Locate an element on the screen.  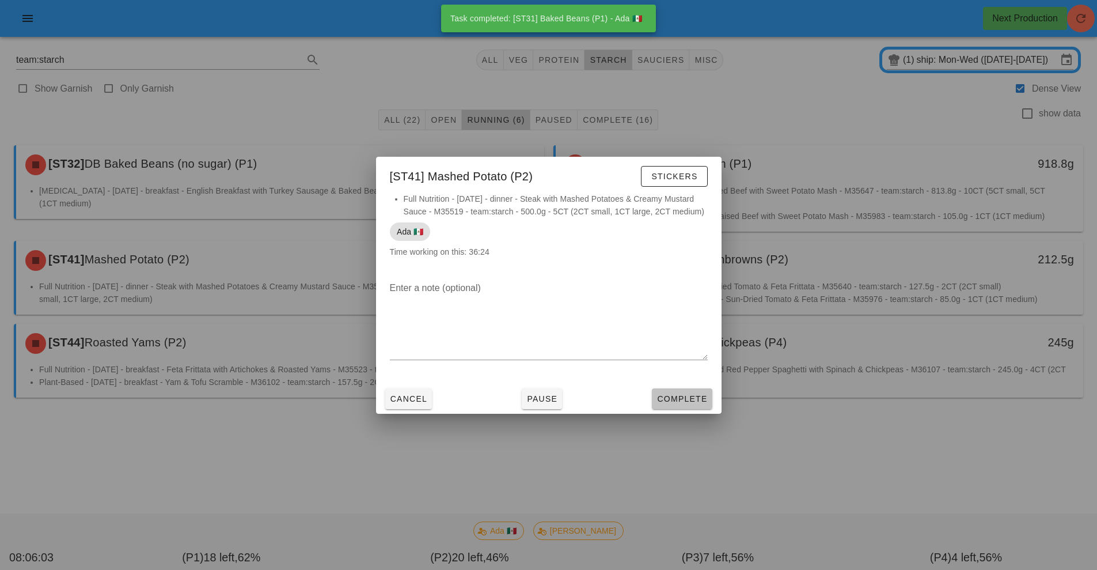
span: Cancel is located at coordinates (409, 399).